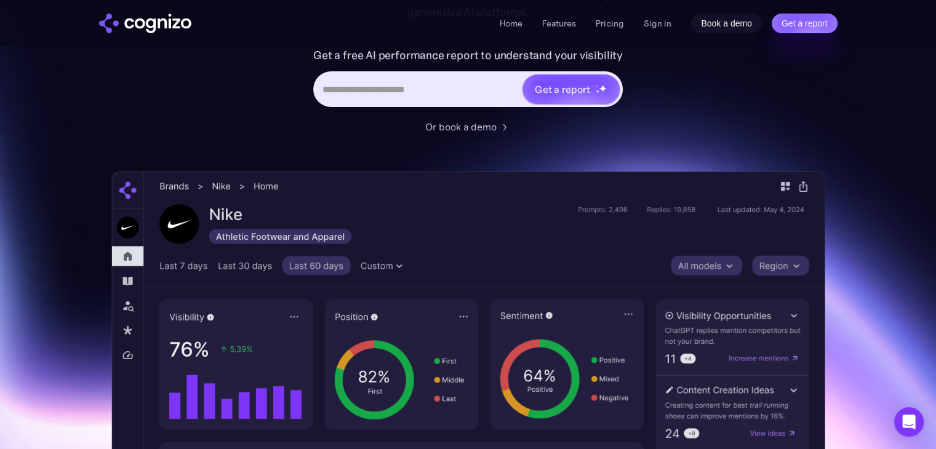 The height and width of the screenshot is (449, 936). Describe the element at coordinates (657, 23) in the screenshot. I see `a: Sign in` at that location.